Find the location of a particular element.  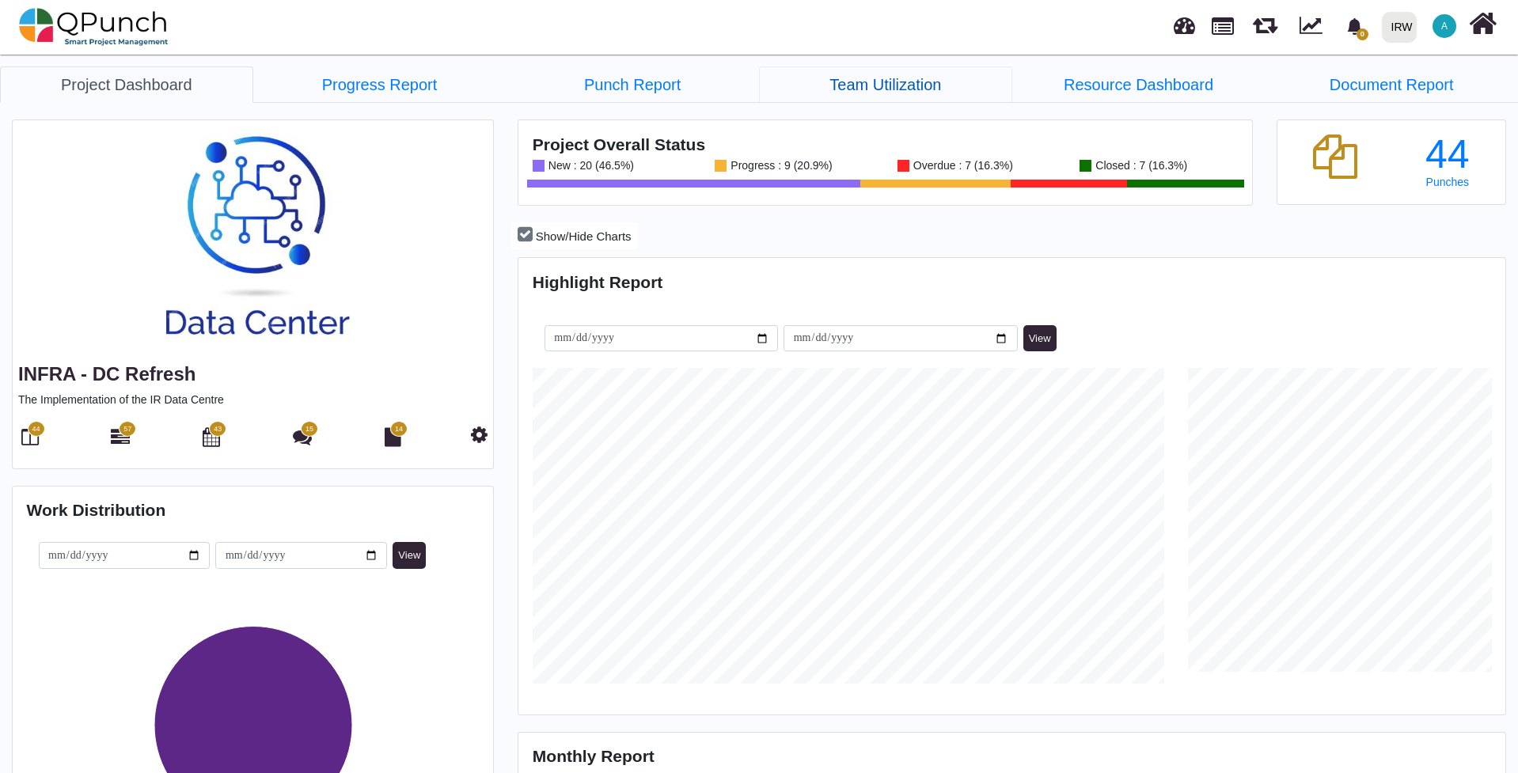

button: Show/Hide Charts is located at coordinates (574, 236).